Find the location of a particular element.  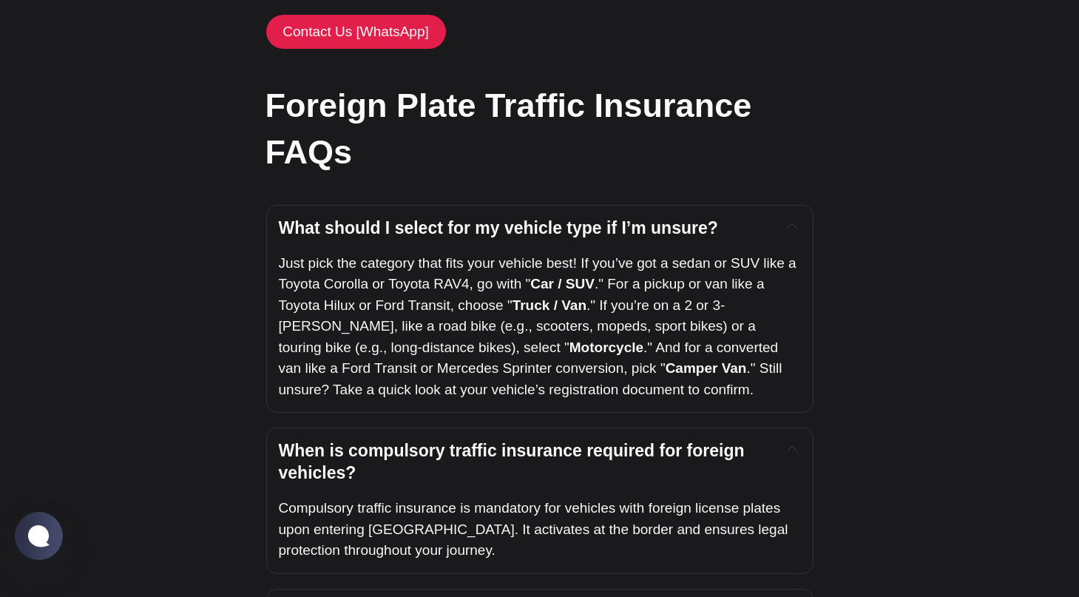

strong: Truck / Van is located at coordinates (549, 305).